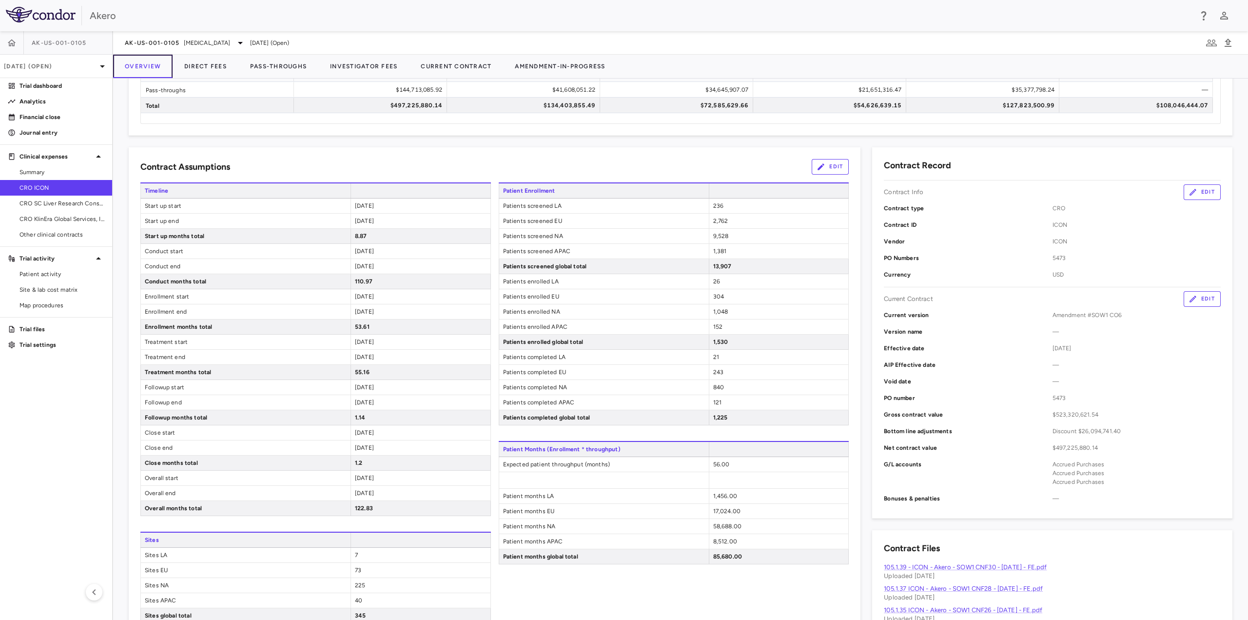 This screenshot has height=620, width=1248. I want to click on p: Net contract value, so click(968, 447).